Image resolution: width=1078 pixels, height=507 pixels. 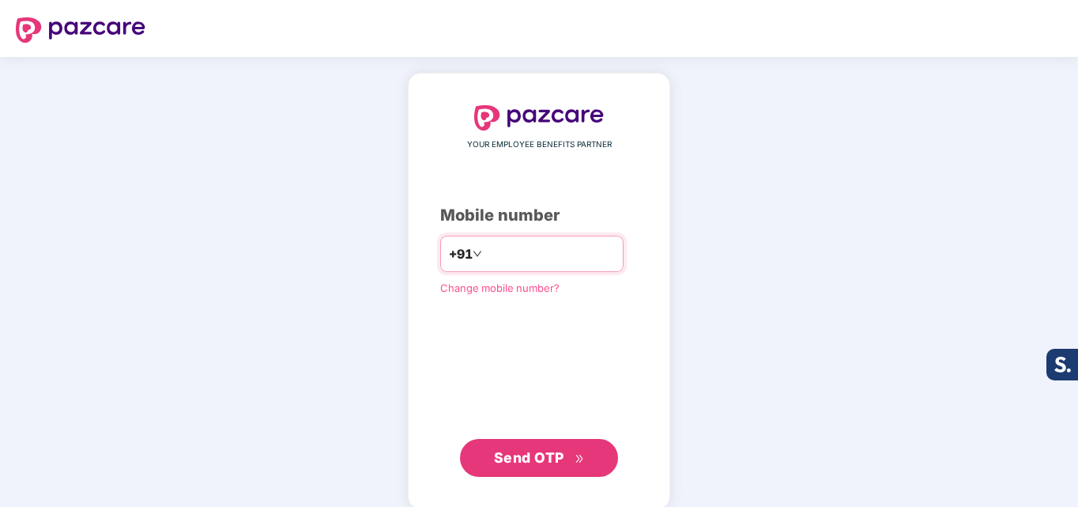 What do you see at coordinates (477, 254) in the screenshot?
I see `span: down` at bounding box center [477, 254].